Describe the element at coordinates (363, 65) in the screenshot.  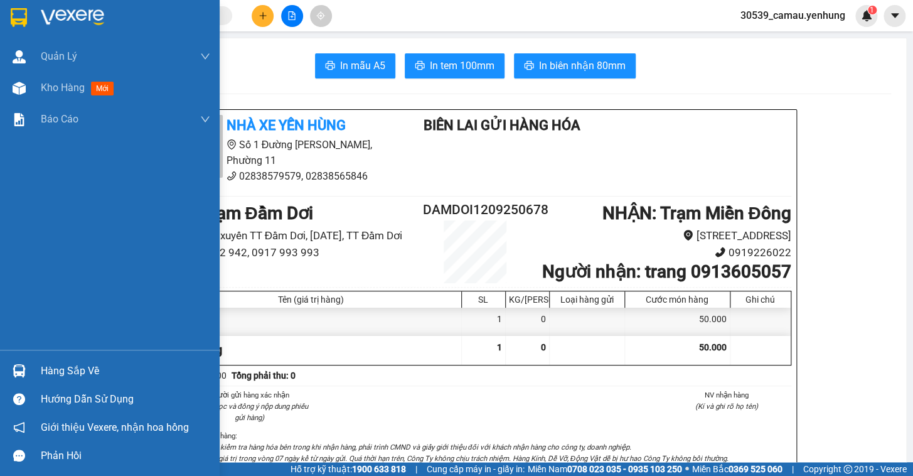
I see `span: In mẫu A5` at that location.